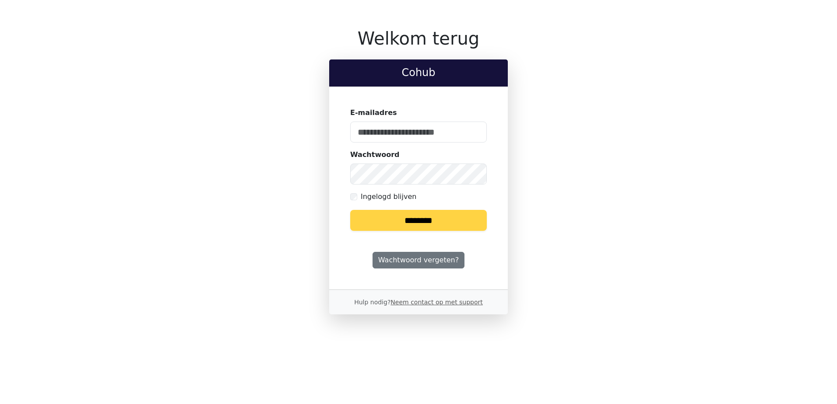  What do you see at coordinates (418, 39) in the screenshot?
I see `h1: Welkom terug` at bounding box center [418, 39].